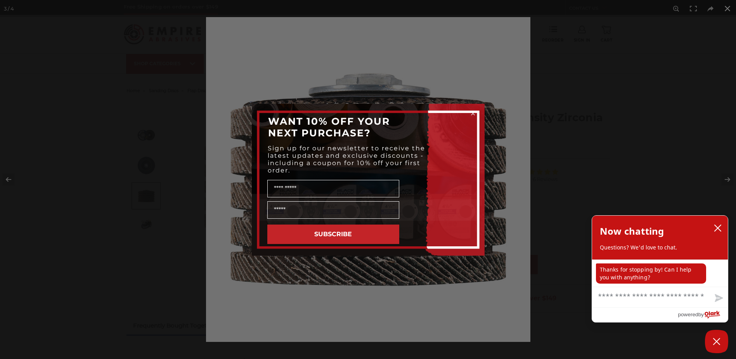  Describe the element at coordinates (632, 231) in the screenshot. I see `h2: Now chatting` at that location.